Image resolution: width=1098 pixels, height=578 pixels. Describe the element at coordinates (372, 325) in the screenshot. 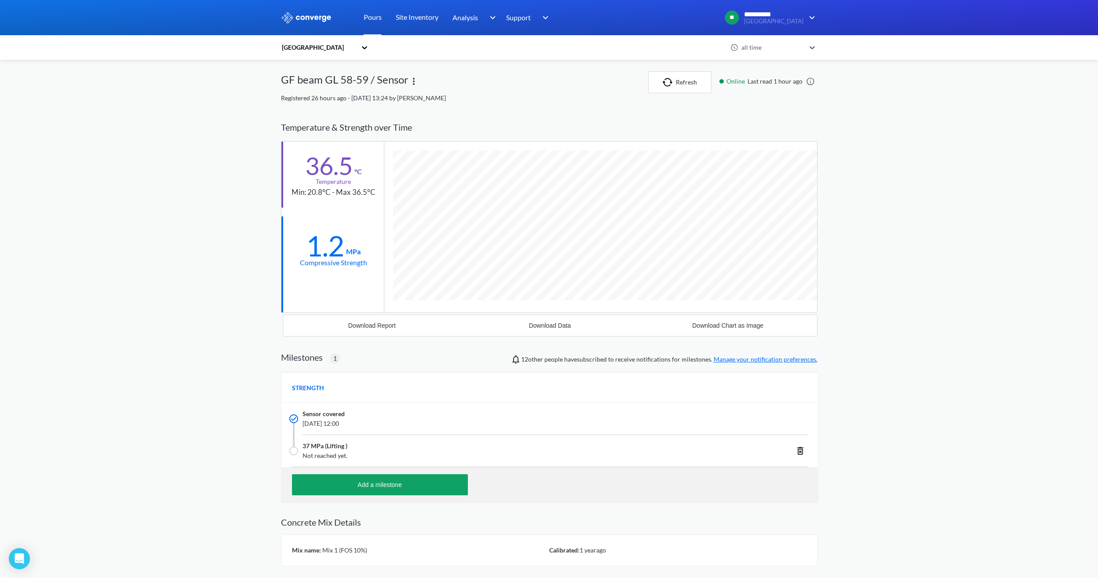

I see `button: Download Report` at that location.